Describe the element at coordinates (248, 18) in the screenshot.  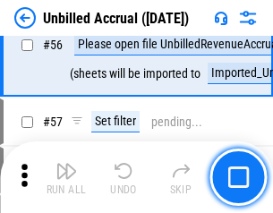
I see `img: Settings menu` at that location.